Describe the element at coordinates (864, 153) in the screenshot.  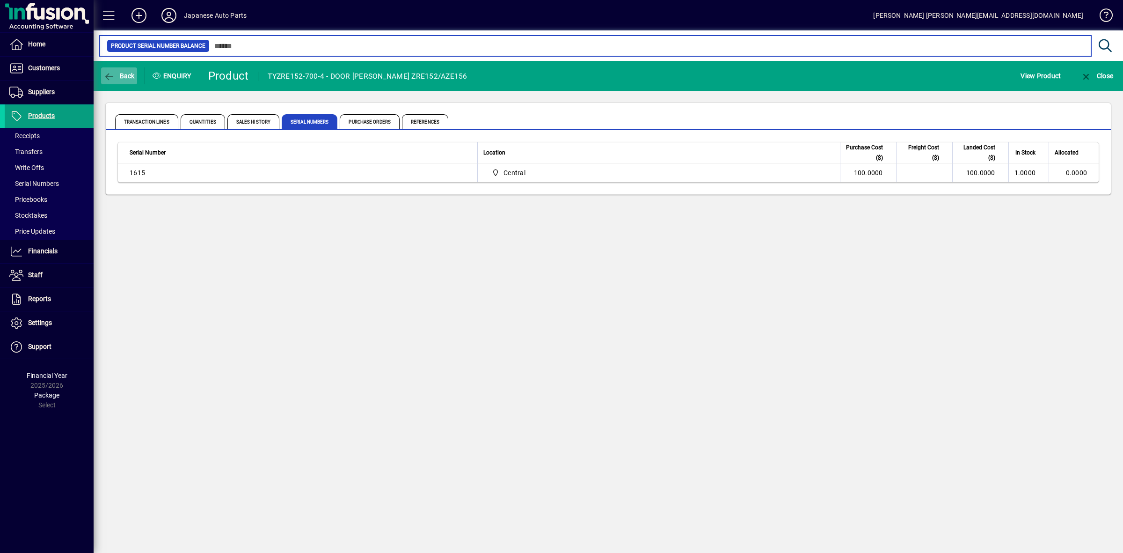
I see `span: Purchase Cost ($)` at that location.